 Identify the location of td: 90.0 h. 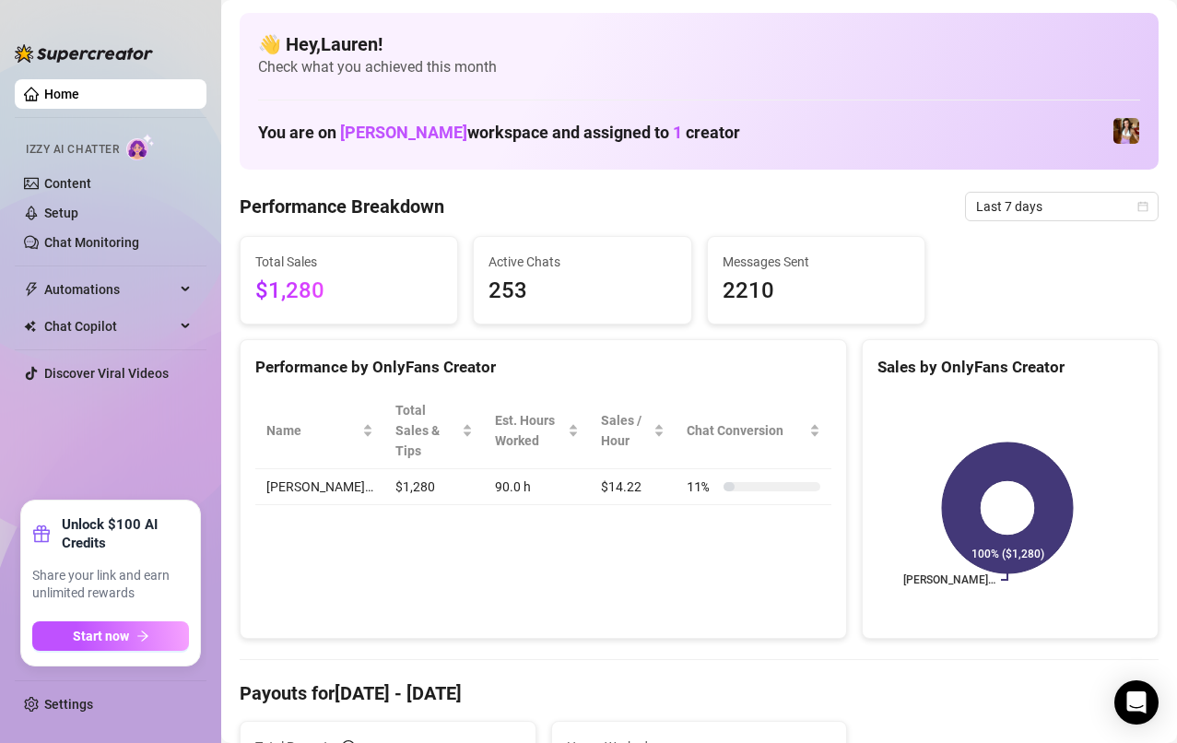
(536, 486).